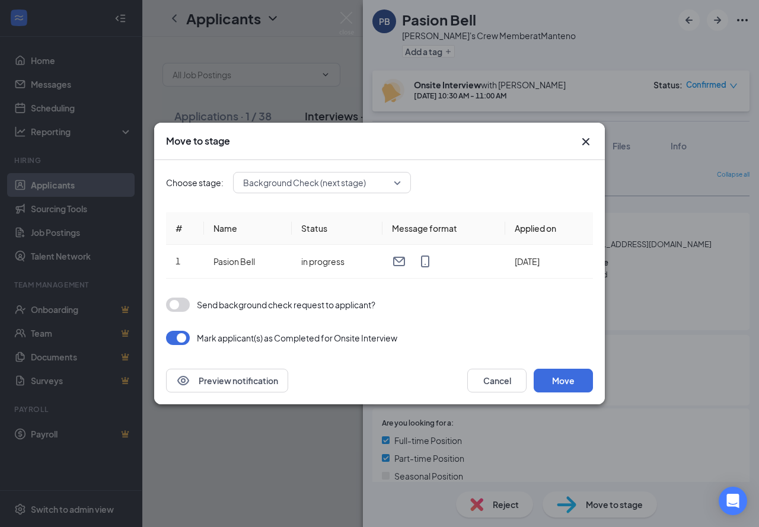 The image size is (759, 527). Describe the element at coordinates (297, 338) in the screenshot. I see `p: Mark applicant(s) as Completed for Onsite Interview` at that location.